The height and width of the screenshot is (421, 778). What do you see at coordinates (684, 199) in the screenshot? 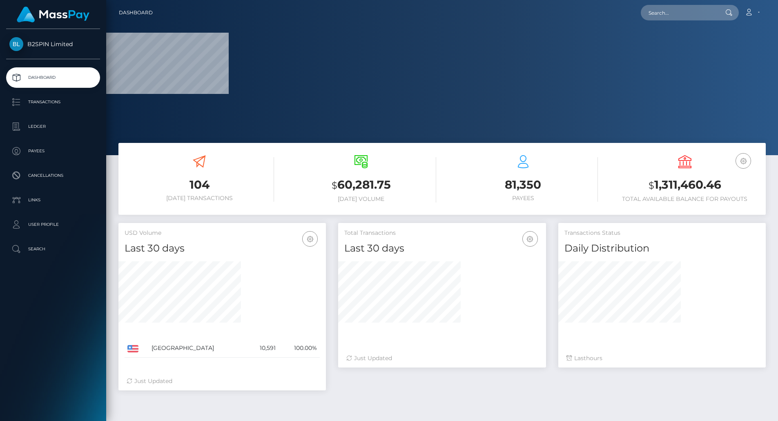
I see `h6: Total Available Balance for Payouts` at bounding box center [684, 199].